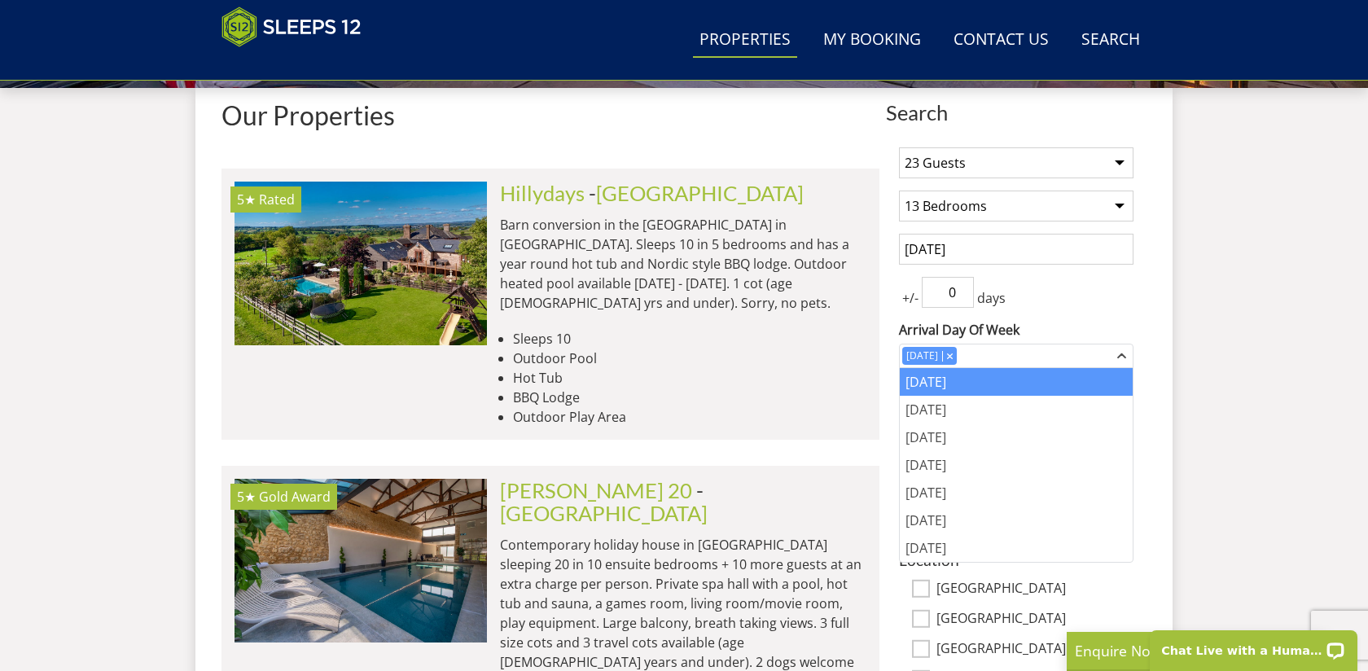 The width and height of the screenshot is (1368, 671). What do you see at coordinates (550, 115) in the screenshot?
I see `h1: Our Properties` at bounding box center [550, 115].